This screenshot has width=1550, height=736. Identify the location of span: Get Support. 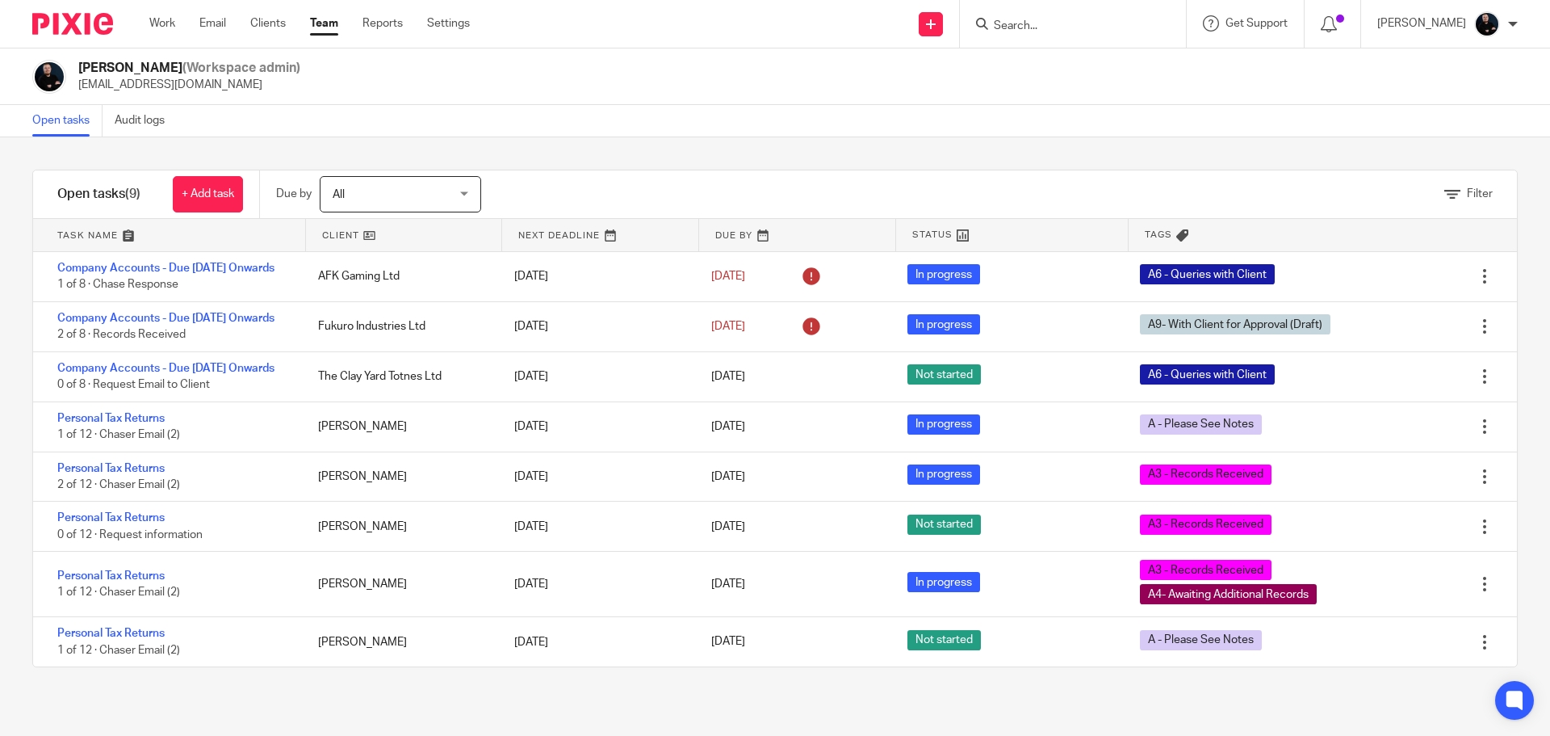
(1256, 23).